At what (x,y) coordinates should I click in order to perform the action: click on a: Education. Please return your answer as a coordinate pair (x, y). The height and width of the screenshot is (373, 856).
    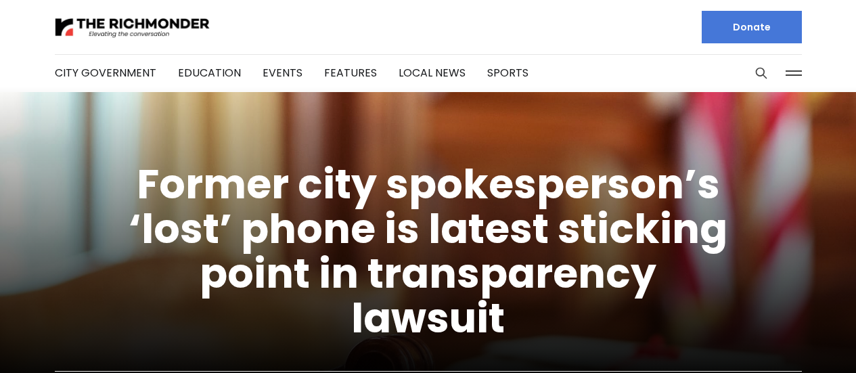
    Looking at the image, I should click on (209, 72).